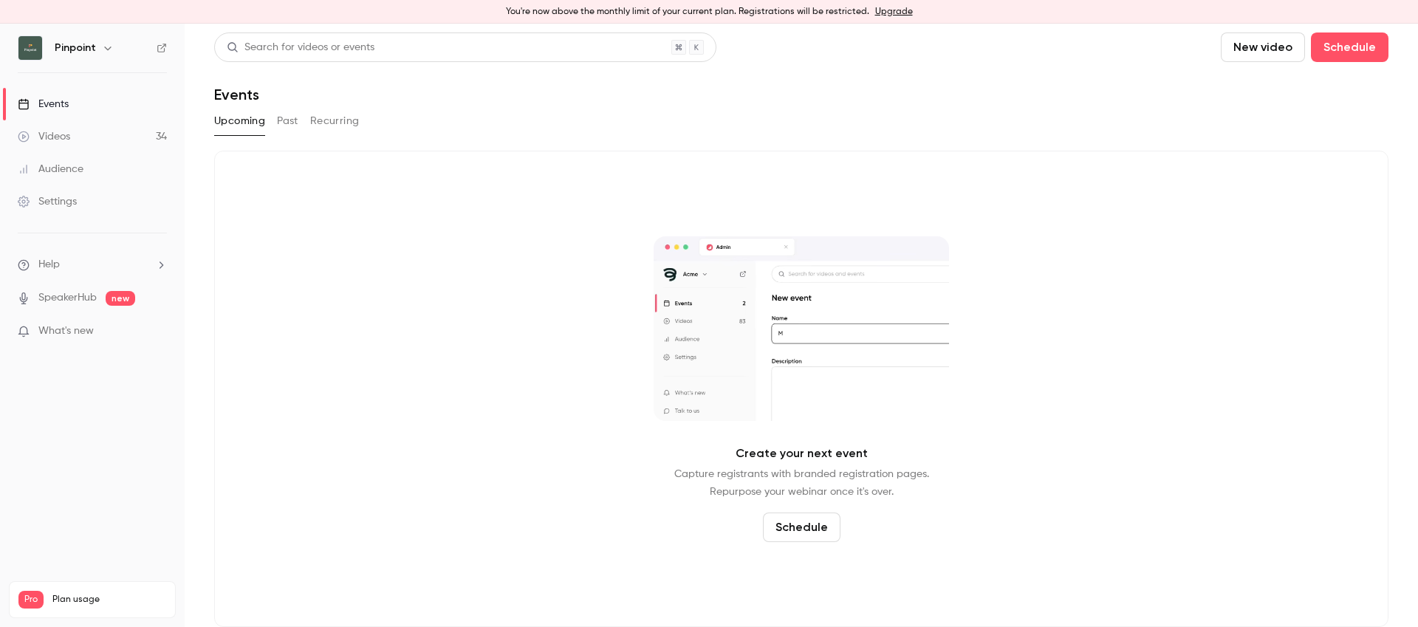  Describe the element at coordinates (30, 48) in the screenshot. I see `img: Pinpoint` at that location.